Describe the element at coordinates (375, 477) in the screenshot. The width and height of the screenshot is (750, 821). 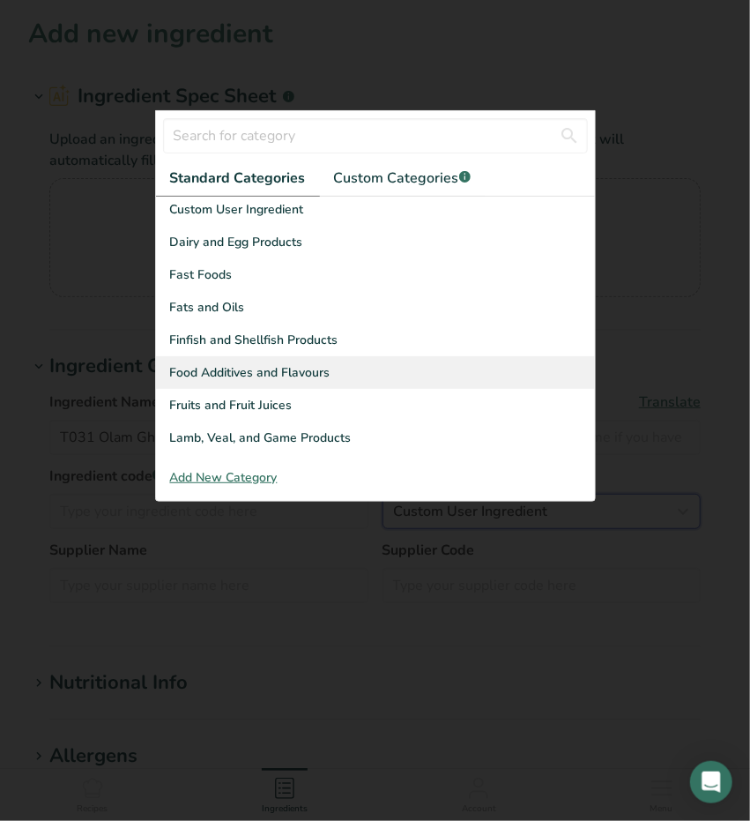
I see `div: Add New Category` at that location.